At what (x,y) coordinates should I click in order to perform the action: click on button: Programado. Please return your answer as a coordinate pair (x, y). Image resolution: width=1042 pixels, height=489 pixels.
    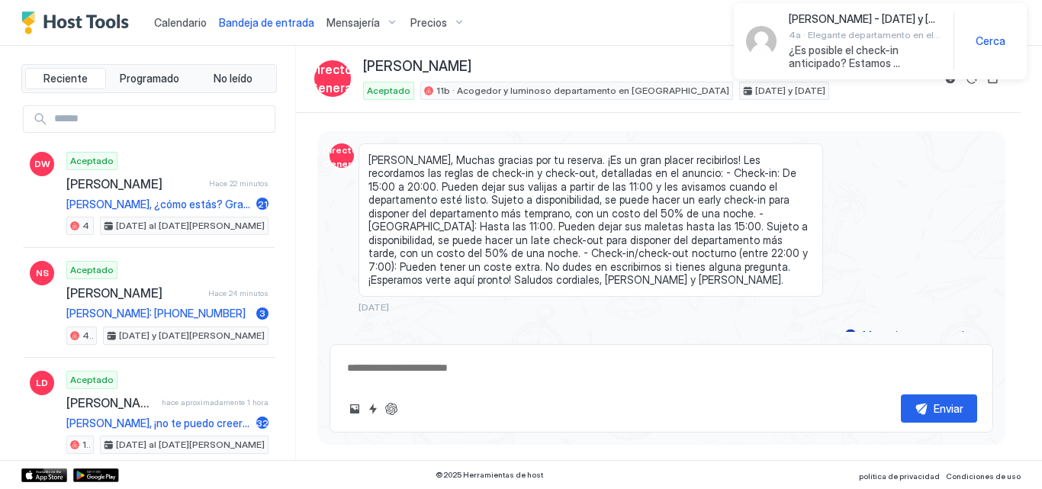
    Looking at the image, I should click on (150, 79).